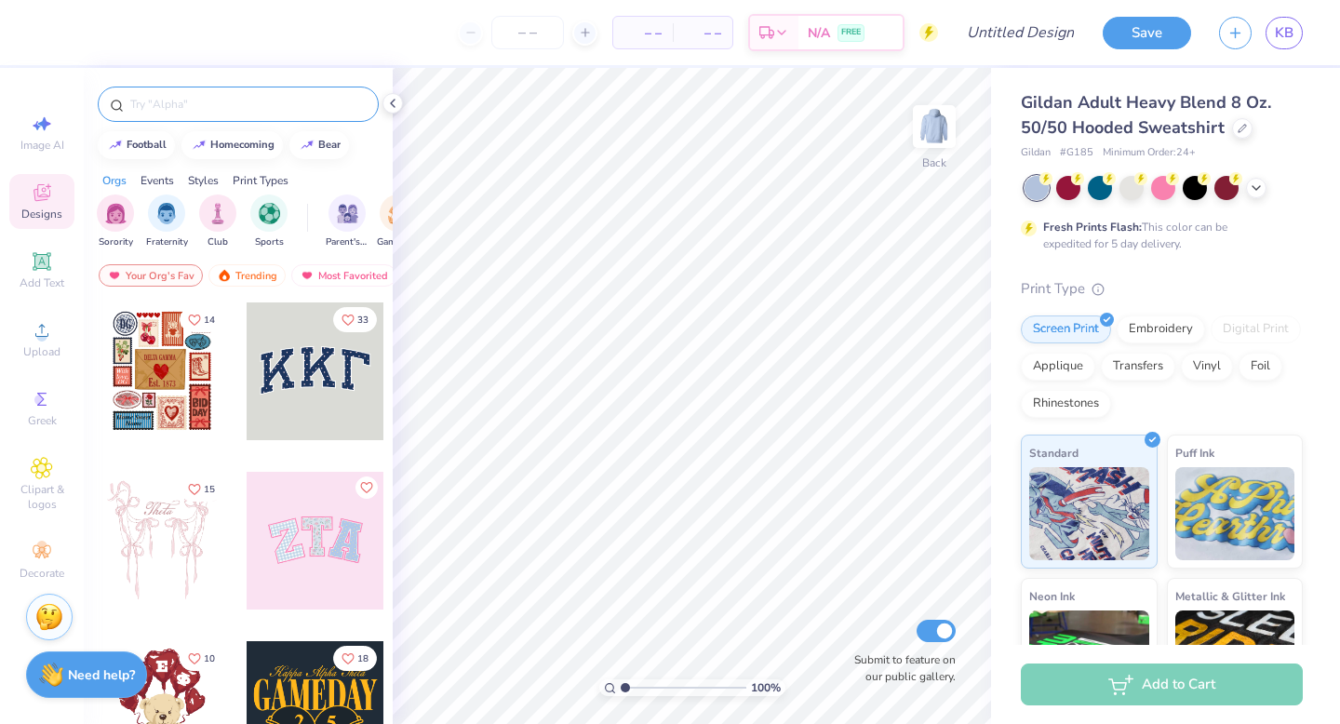  Describe the element at coordinates (1052, 596) in the screenshot. I see `span: Neon Ink` at that location.